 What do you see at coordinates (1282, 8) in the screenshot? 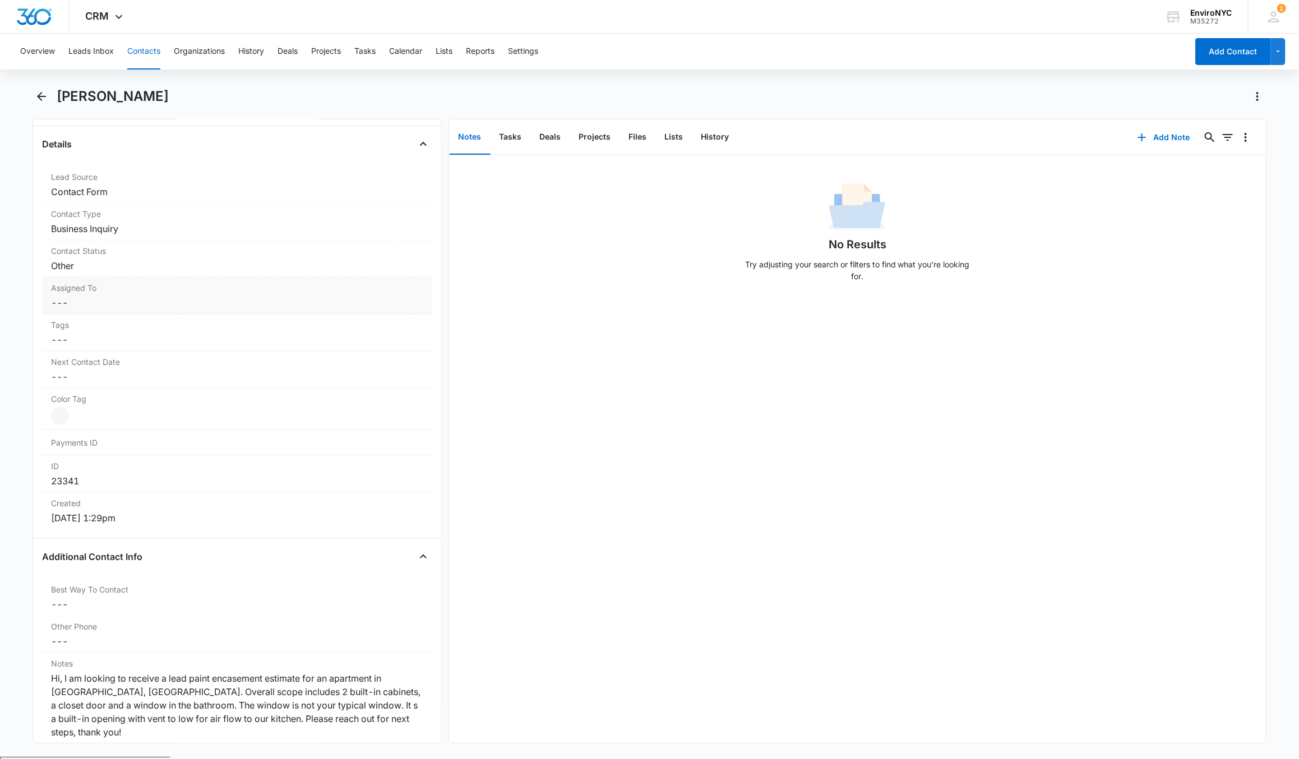
I see `span: 1` at bounding box center [1282, 8].